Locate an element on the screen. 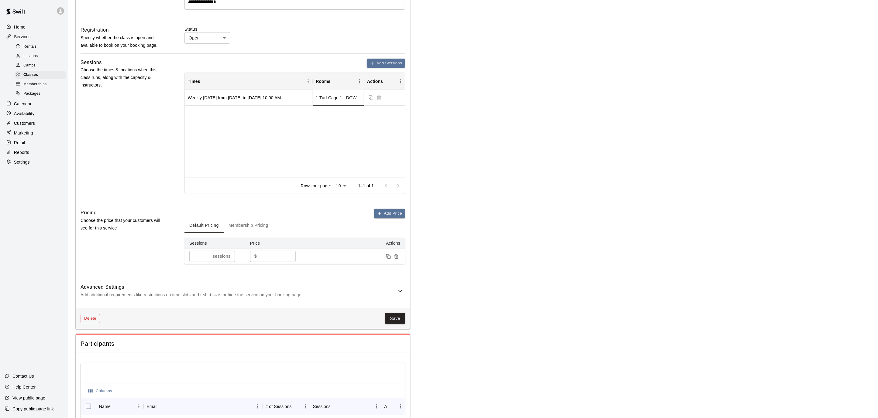  div: Classes is located at coordinates (40, 75).